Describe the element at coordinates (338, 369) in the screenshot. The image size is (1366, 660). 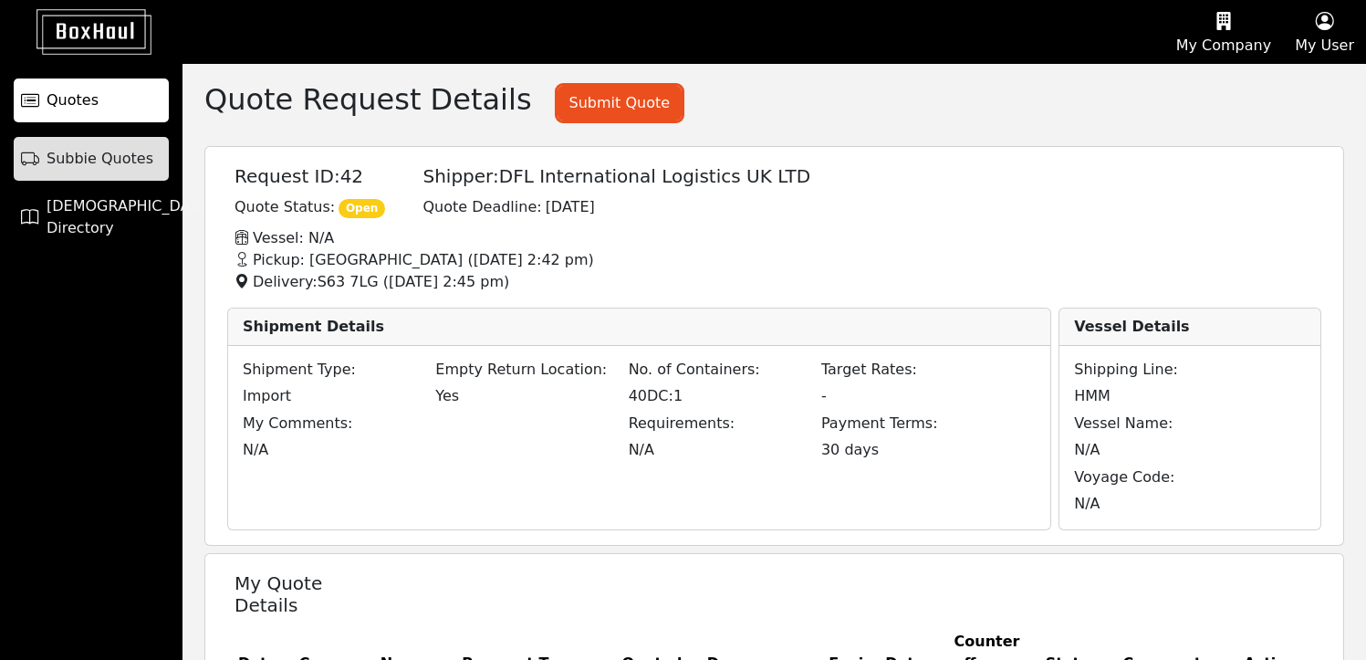
I see `h6: Shipment Type:` at that location.